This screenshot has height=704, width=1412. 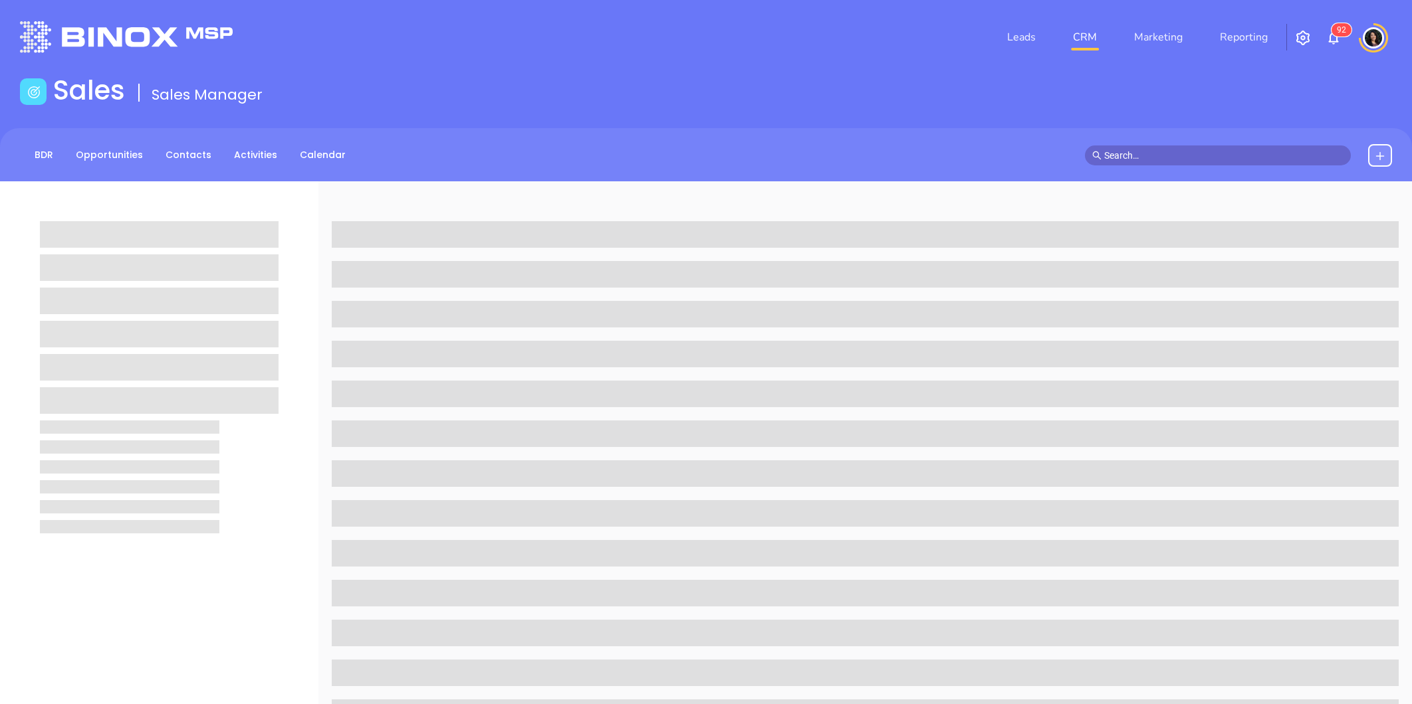 What do you see at coordinates (1341, 30) in the screenshot?
I see `sup: 92` at bounding box center [1341, 30].